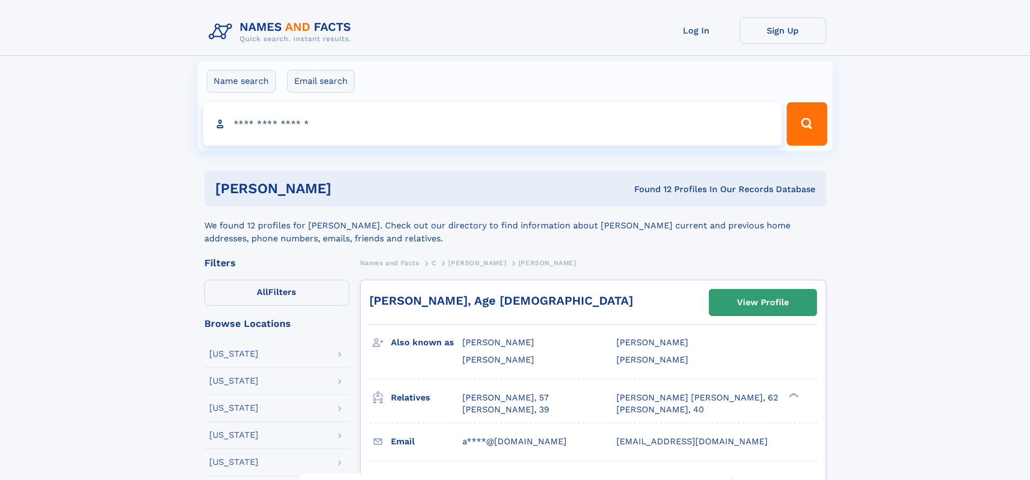  What do you see at coordinates (649, 189) in the screenshot?
I see `div: Found 12 Profiles In Our Records Database` at bounding box center [649, 189].